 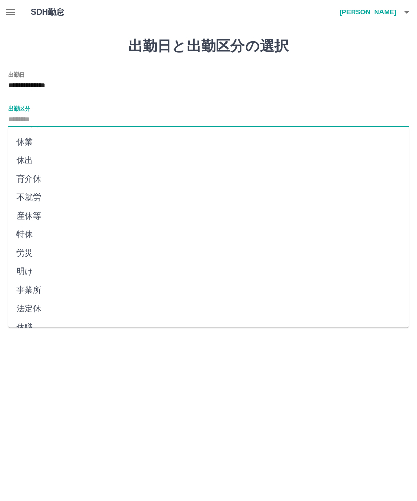 I want to click on li: 事業所, so click(x=208, y=291).